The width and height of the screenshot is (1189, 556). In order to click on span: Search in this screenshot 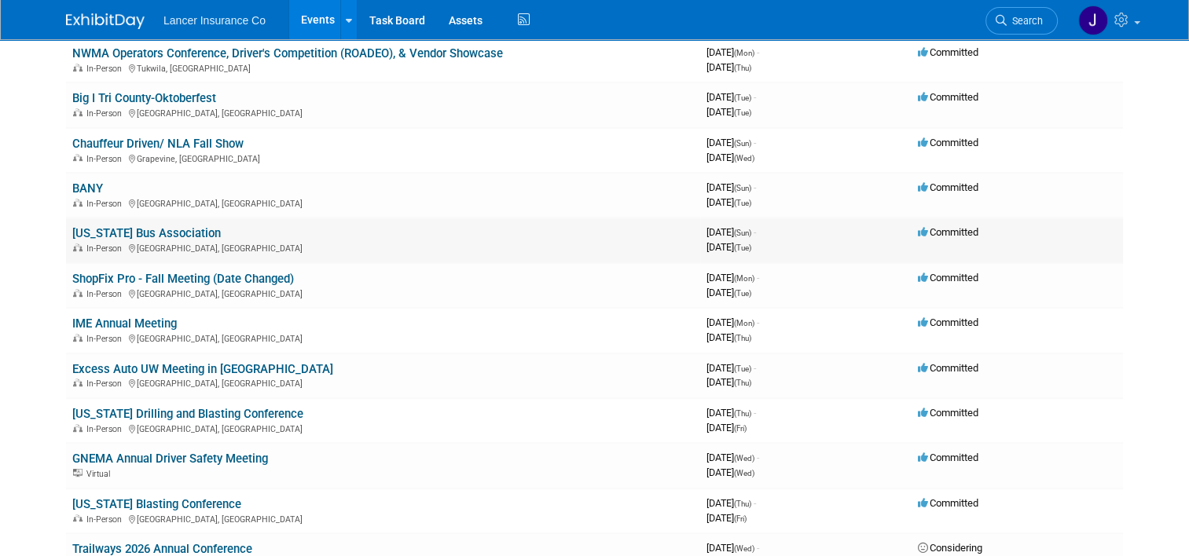, I will do `click(1025, 20)`.